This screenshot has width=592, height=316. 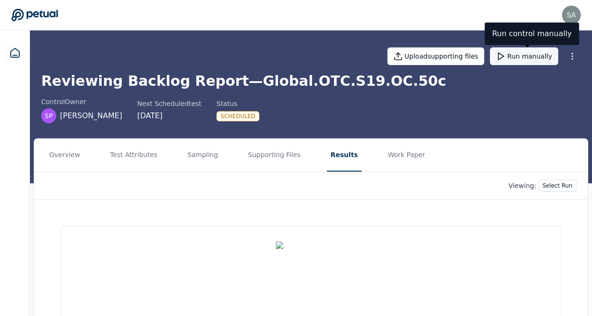 I want to click on div: Scheduled, so click(x=238, y=116).